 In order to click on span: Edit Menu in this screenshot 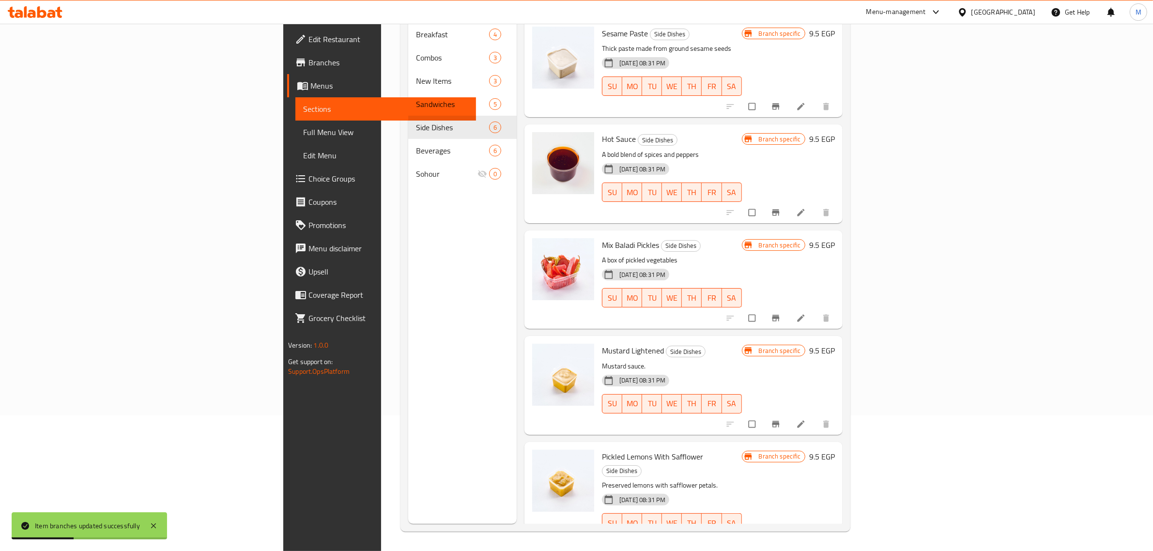, I will do `click(385, 155)`.